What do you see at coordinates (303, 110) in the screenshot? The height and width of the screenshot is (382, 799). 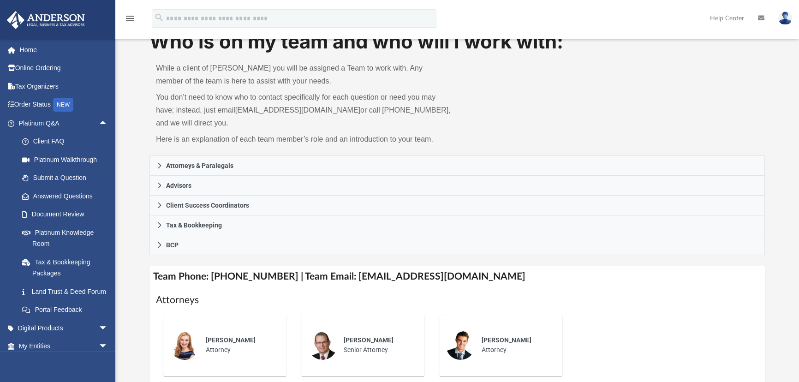 I see `p: You don’t need to know who to contact specifically for each question or need you may have; instea...` at bounding box center [303, 110].